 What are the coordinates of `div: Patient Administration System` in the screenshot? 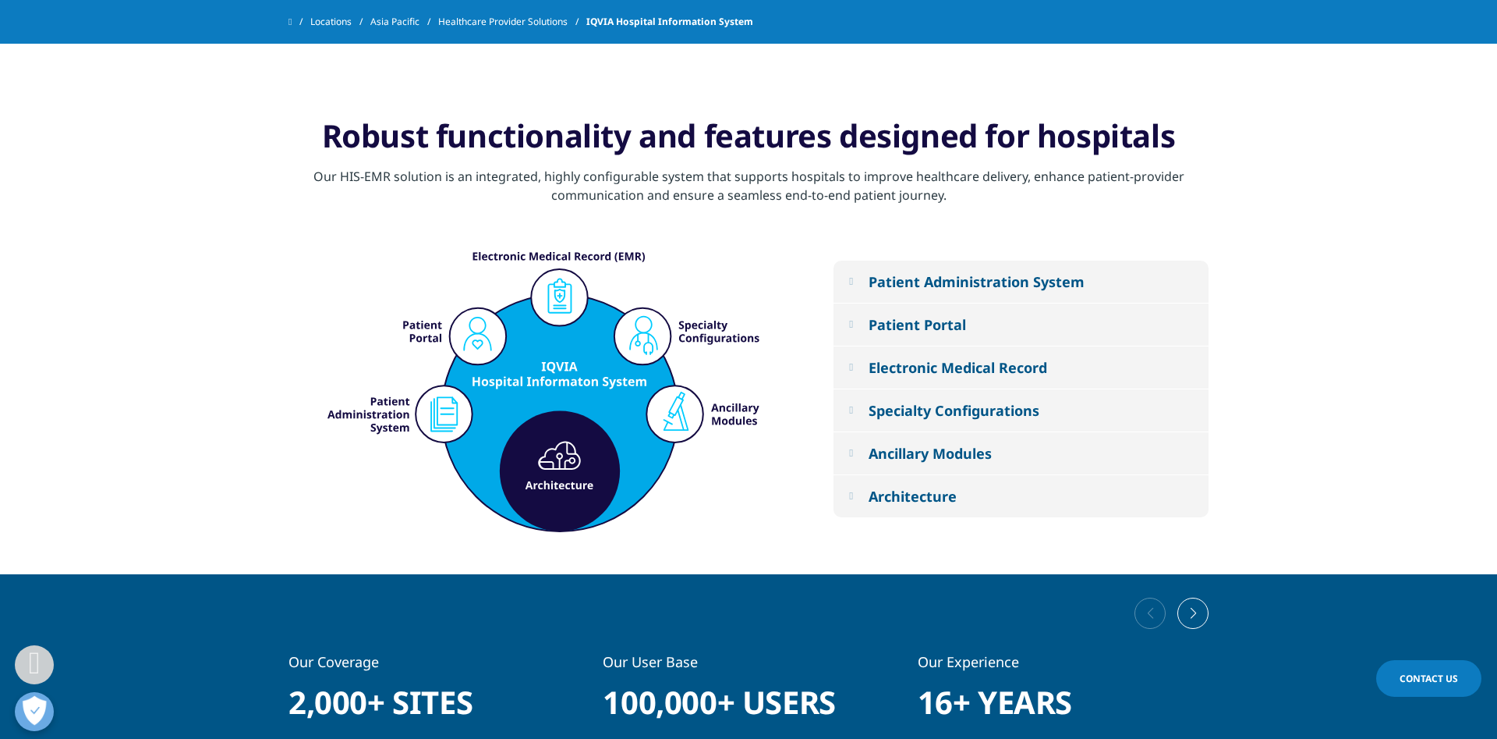 It's located at (976, 282).